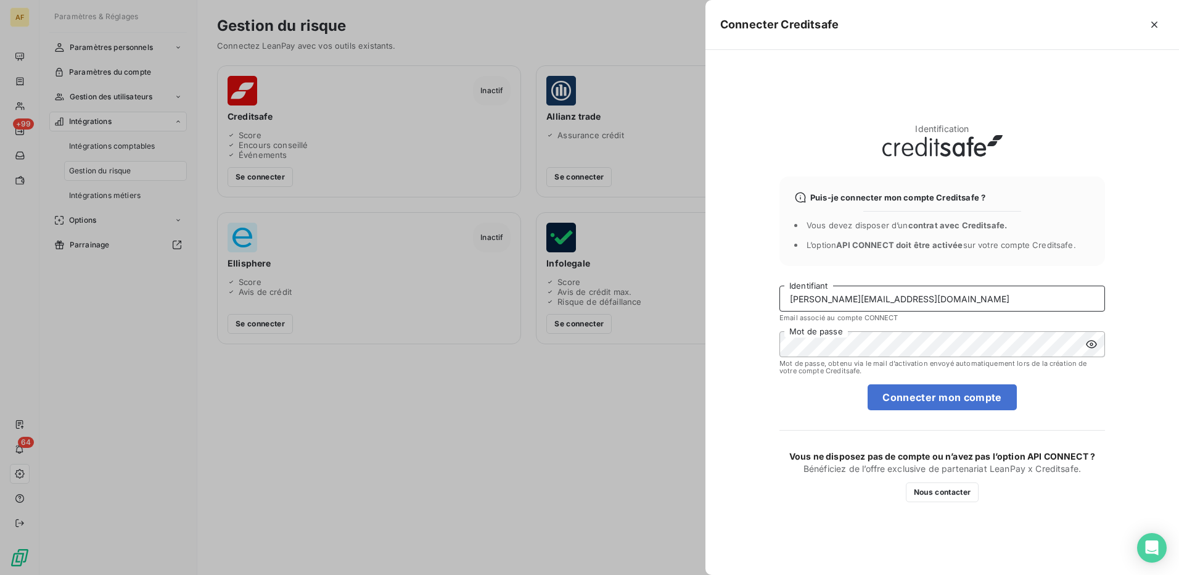 The width and height of the screenshot is (1179, 575). I want to click on span: Vous devez disposer d’un, so click(906, 225).